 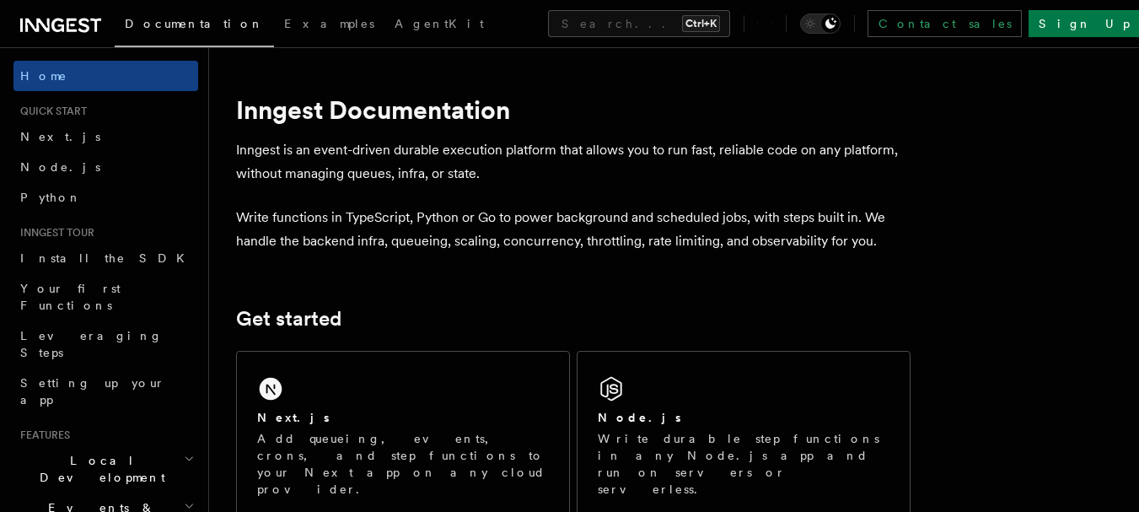 What do you see at coordinates (573, 229) in the screenshot?
I see `p: Write functions in TypeScript, Python or Go to power background and scheduled jobs, with steps bu...` at bounding box center [573, 229].